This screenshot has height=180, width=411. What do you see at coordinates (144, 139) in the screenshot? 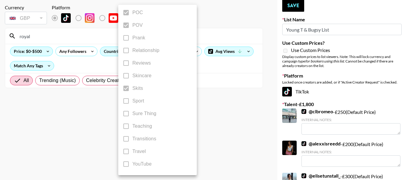
I see `span: Transitions` at bounding box center [144, 139].